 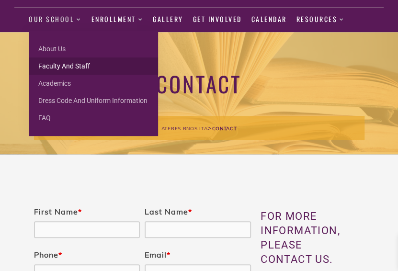 I want to click on a: Ateres Bnos Ita, so click(x=184, y=128).